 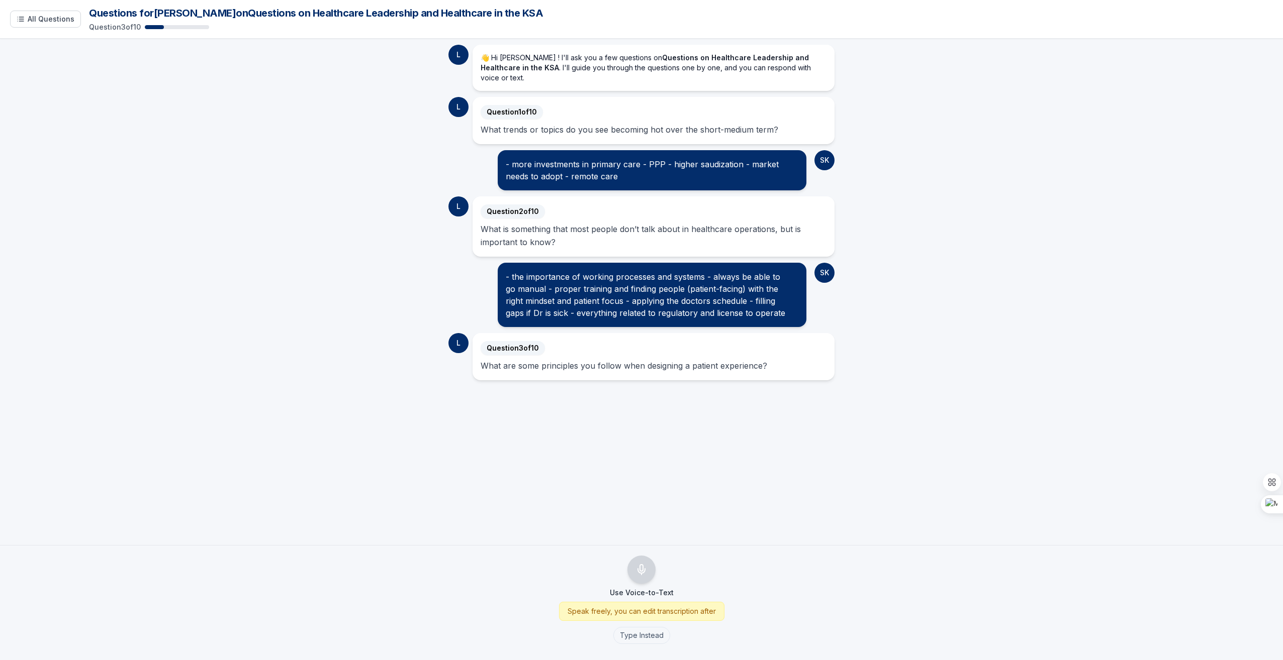 What do you see at coordinates (641, 593) in the screenshot?
I see `p: Use Voice-to-Text` at bounding box center [641, 593].